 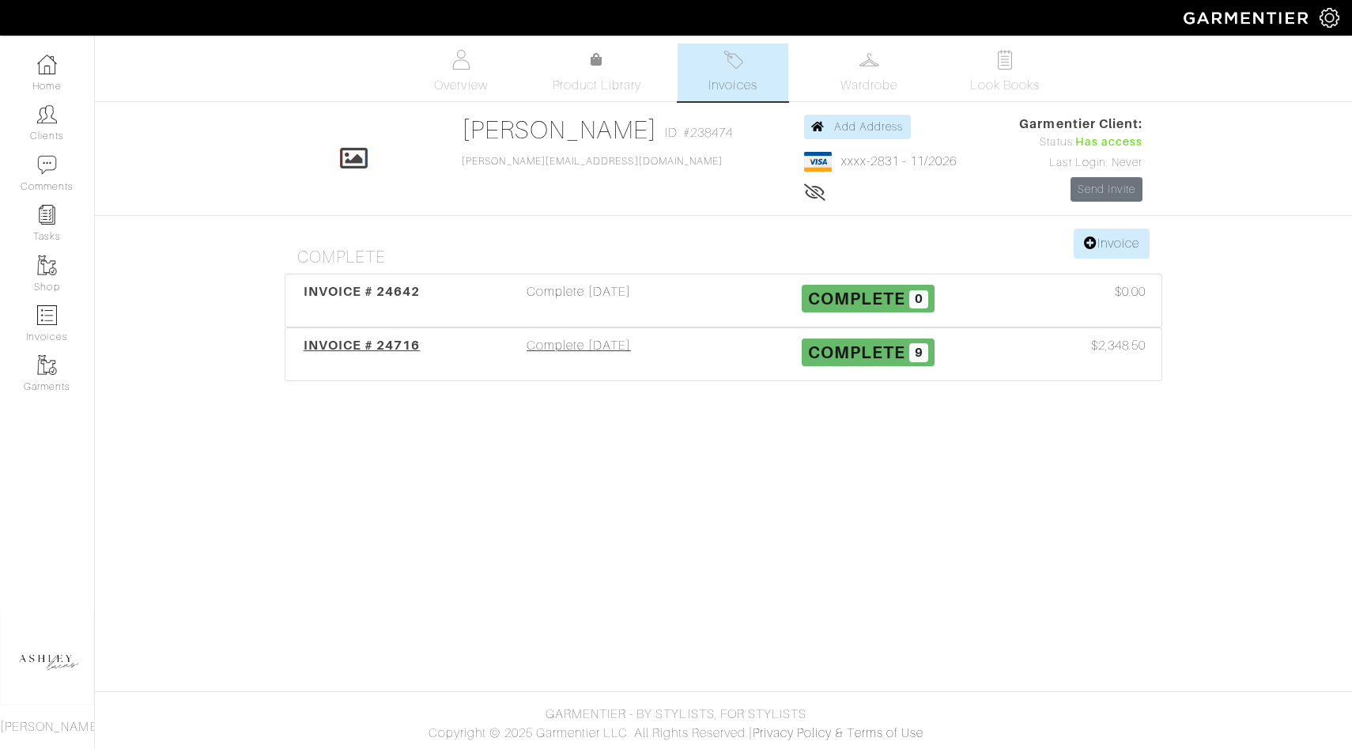 I want to click on span: Copyright © 2025 Garmentier LLC. All Rights Reserved., so click(x=588, y=733).